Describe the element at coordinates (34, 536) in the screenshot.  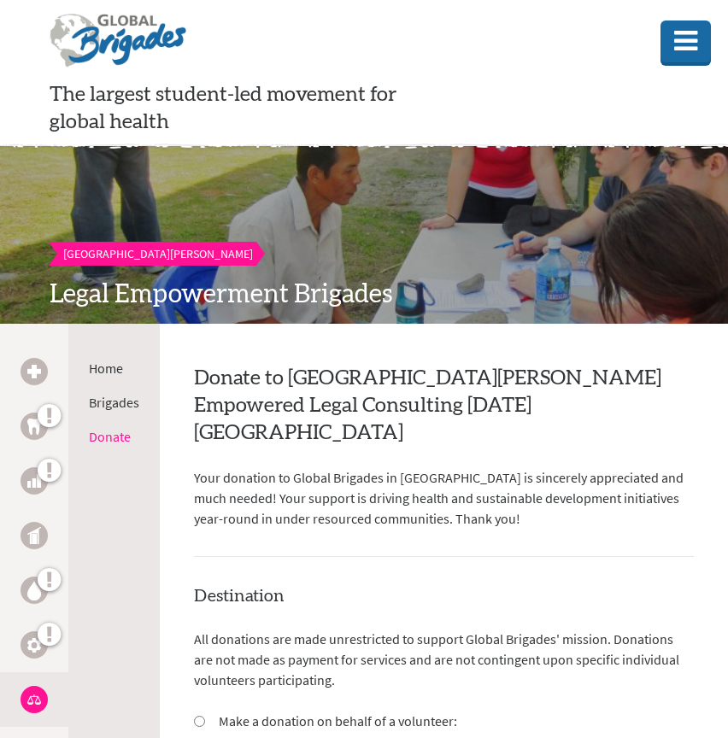
I see `a: Public Health` at that location.